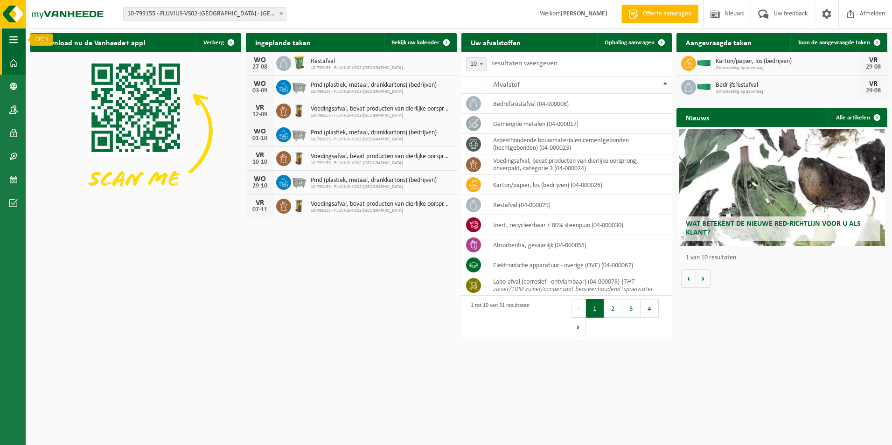  Describe the element at coordinates (703, 278) in the screenshot. I see `button: Volgende` at that location.